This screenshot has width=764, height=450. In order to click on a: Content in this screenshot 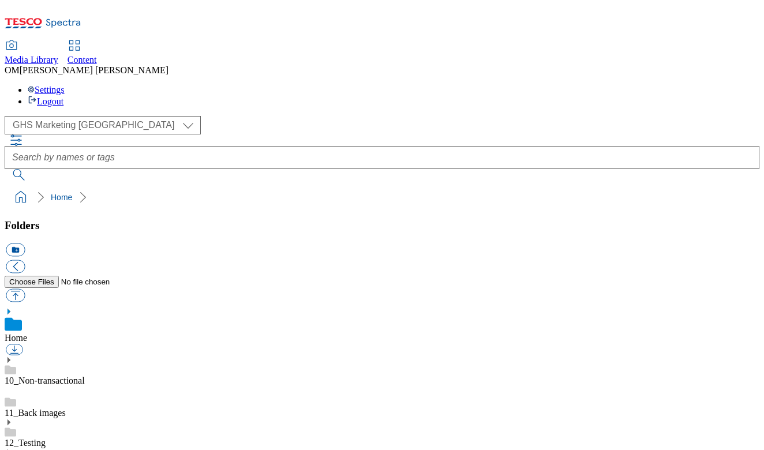, I will do `click(82, 53)`.